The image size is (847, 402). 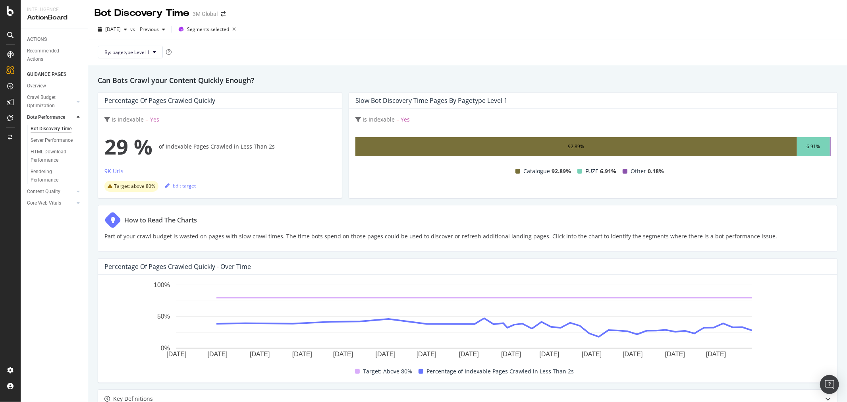 I want to click on div: of Indexable Pages Crawled in Less Than 2s, so click(x=220, y=147).